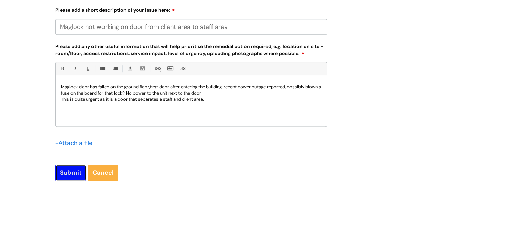 This screenshot has height=239, width=523. Describe the element at coordinates (157, 68) in the screenshot. I see `a: Link` at that location.